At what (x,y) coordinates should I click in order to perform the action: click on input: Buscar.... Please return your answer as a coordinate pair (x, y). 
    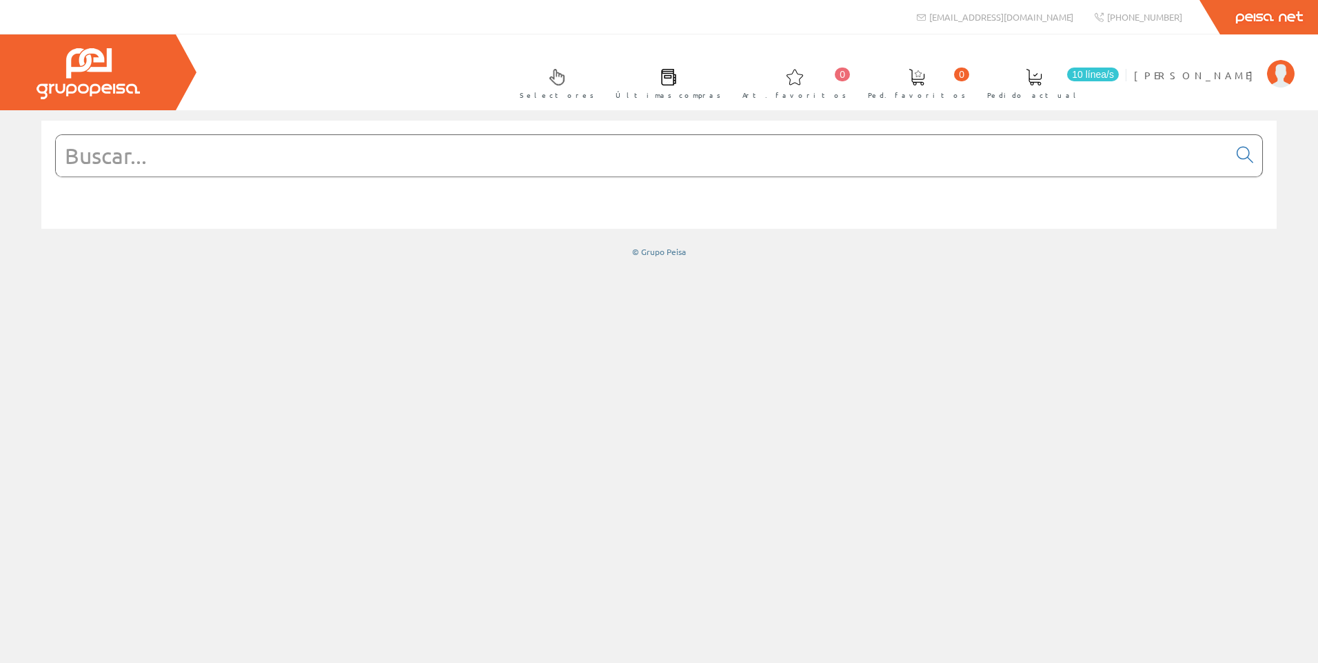
    Looking at the image, I should click on (642, 156).